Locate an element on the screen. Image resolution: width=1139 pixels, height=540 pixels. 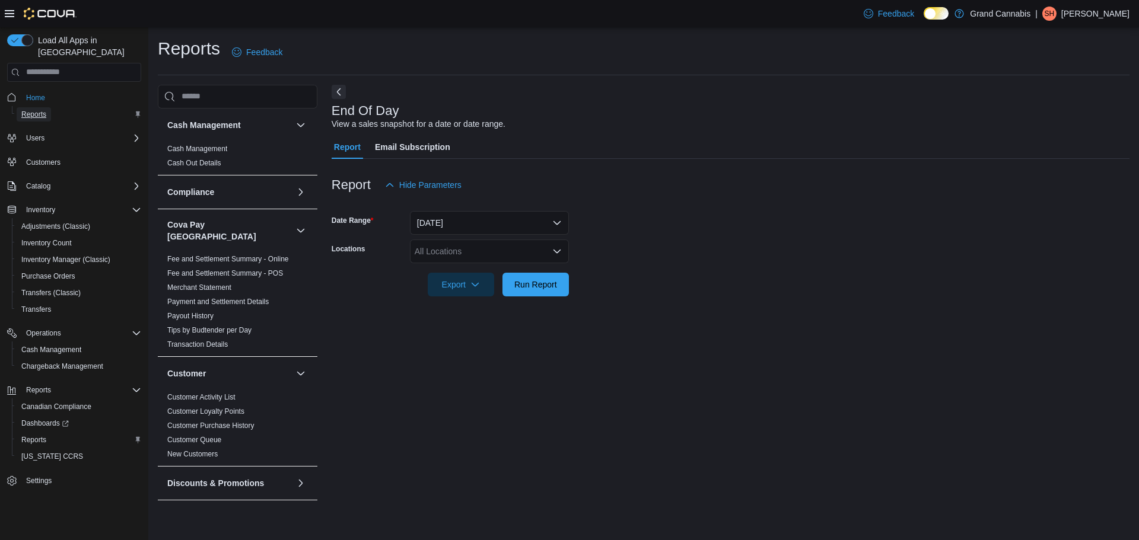
button: Next is located at coordinates (339, 92).